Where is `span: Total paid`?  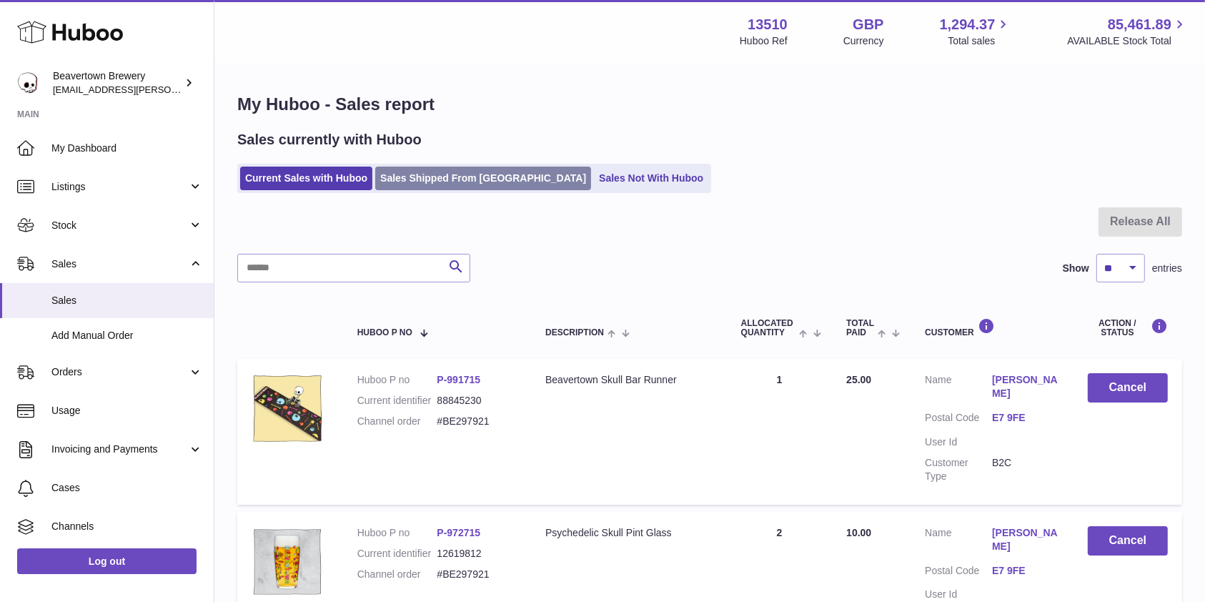
span: Total paid is located at coordinates (859, 328).